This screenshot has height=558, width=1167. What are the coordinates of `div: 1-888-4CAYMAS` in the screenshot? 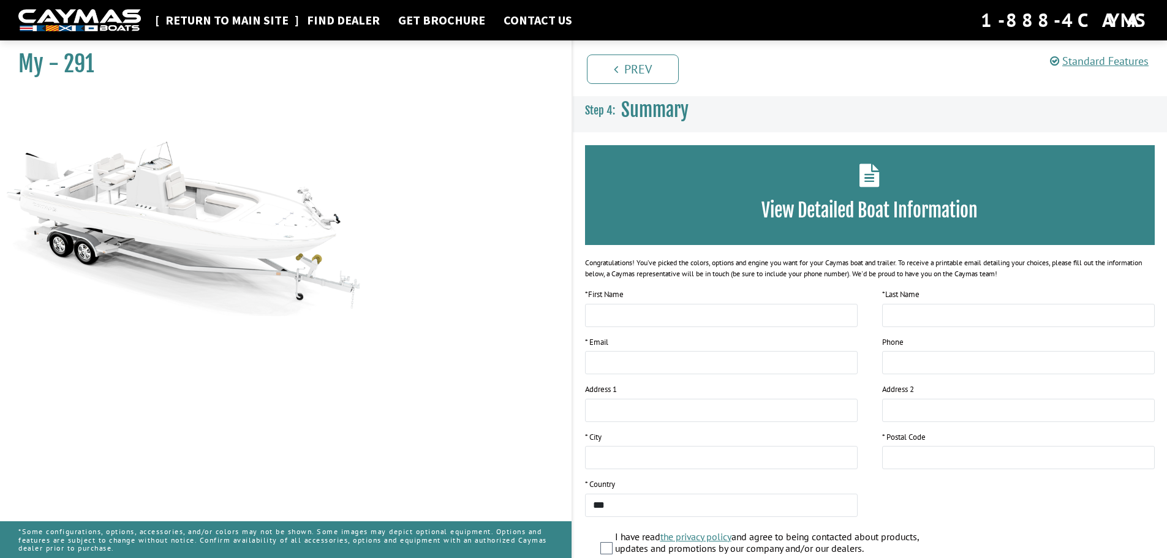 It's located at (1065, 20).